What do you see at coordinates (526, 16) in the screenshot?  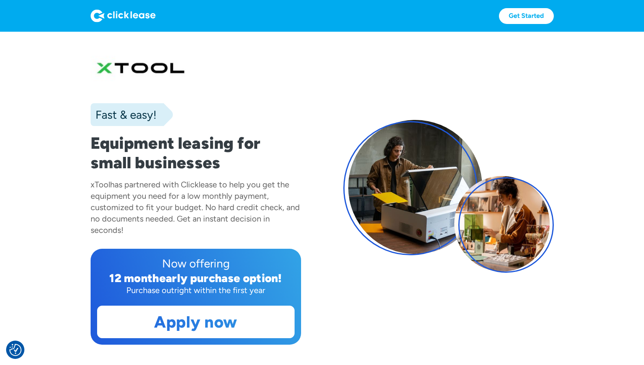 I see `a: Get Started` at bounding box center [526, 16].